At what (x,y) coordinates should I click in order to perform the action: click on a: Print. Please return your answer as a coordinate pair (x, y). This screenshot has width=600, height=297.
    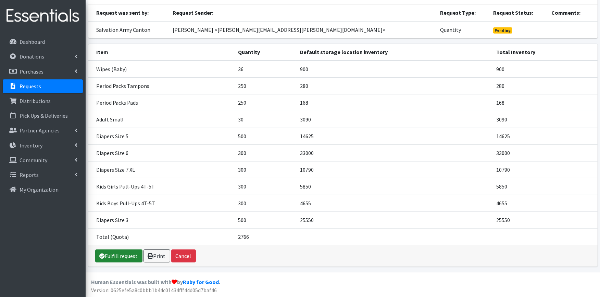
    Looking at the image, I should click on (157, 256).